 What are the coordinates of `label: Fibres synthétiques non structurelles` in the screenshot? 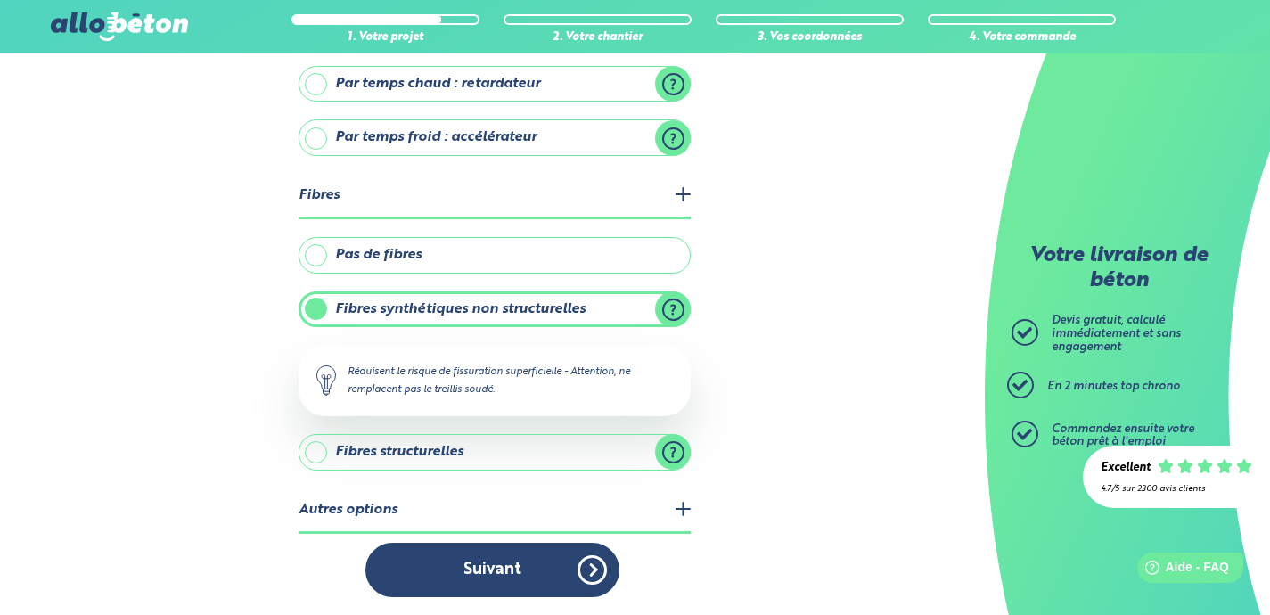 It's located at (495, 309).